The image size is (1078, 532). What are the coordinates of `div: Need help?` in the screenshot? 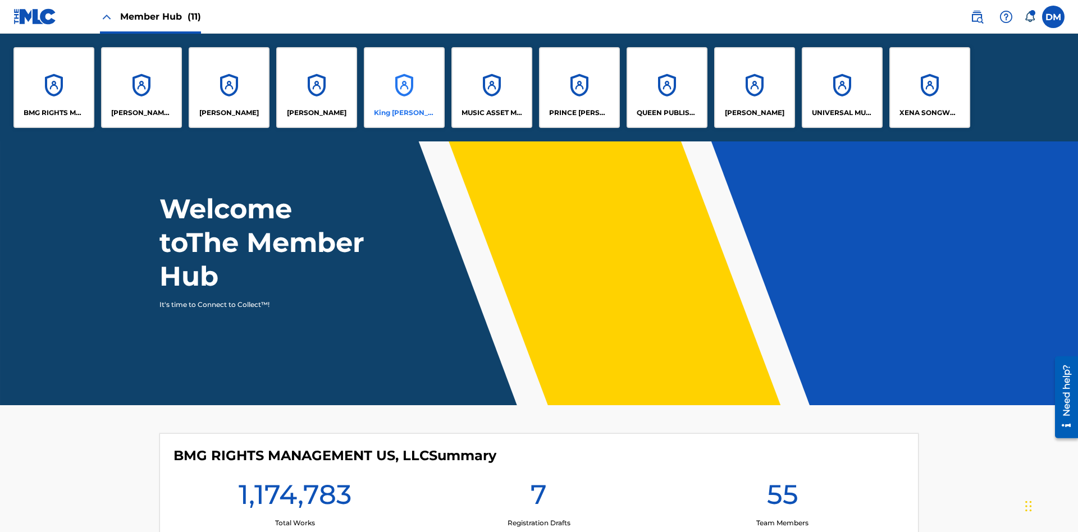 It's located at (20, 39).